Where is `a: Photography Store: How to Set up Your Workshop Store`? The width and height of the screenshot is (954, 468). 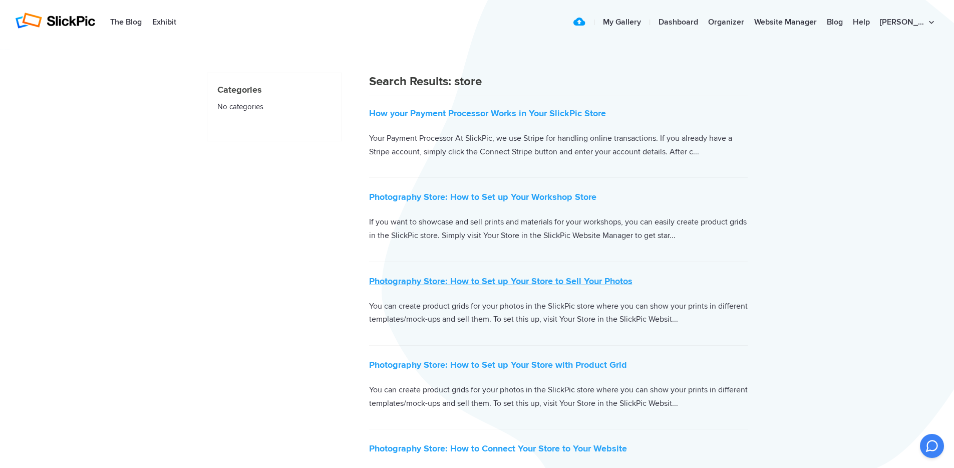
a: Photography Store: How to Set up Your Workshop Store is located at coordinates (483, 197).